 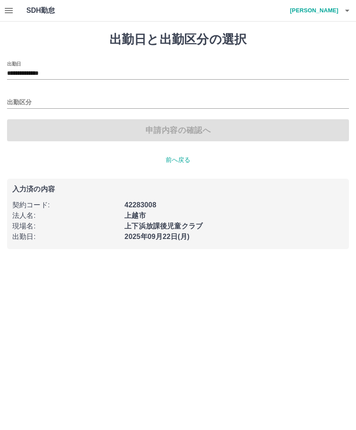 I want to click on b: 上下浜放課後児童クラブ, so click(x=164, y=226).